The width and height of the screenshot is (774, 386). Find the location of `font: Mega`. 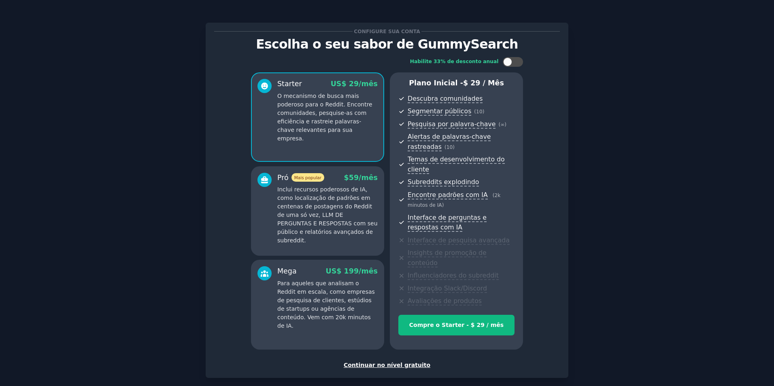

font: Mega is located at coordinates (287, 271).